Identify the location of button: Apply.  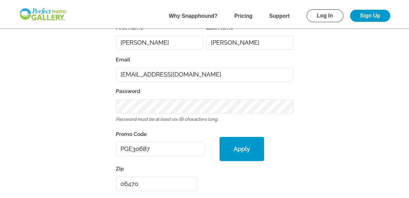
(242, 149).